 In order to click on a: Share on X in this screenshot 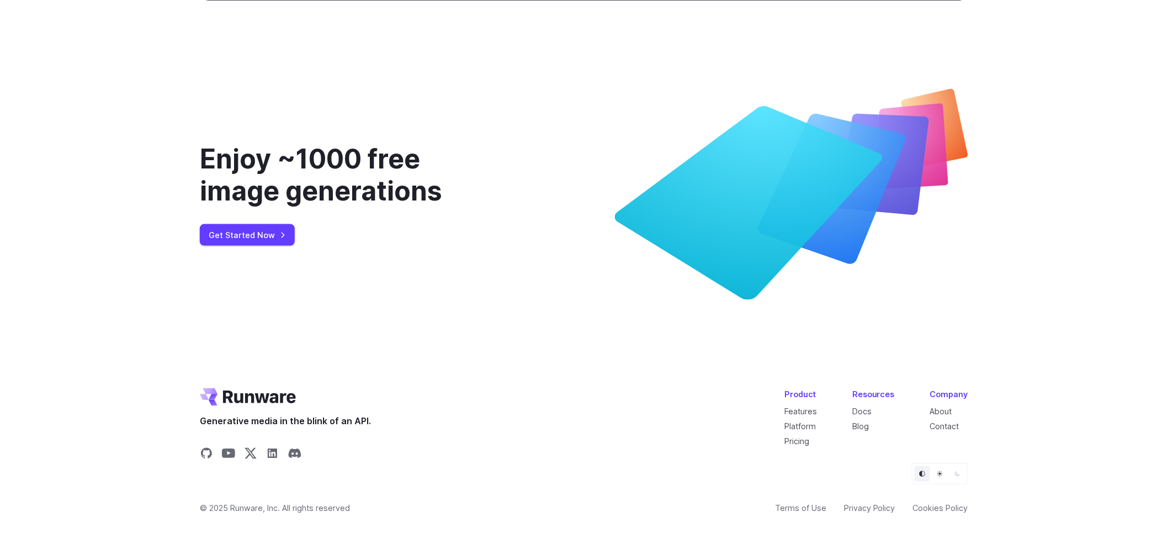, I will do `click(251, 455)`.